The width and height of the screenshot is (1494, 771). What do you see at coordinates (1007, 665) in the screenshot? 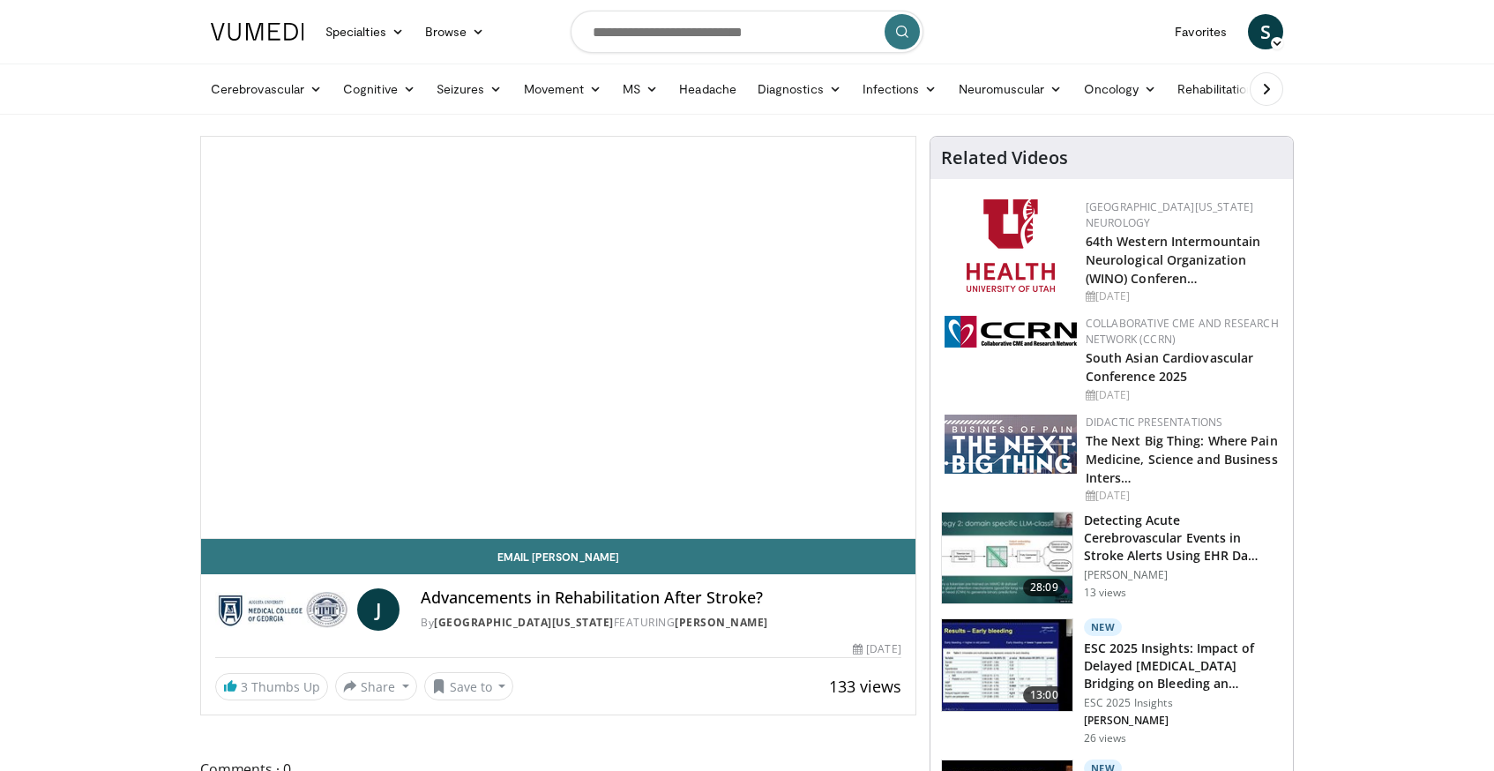
I see `img: 68ce1167-1ce8-42b0-a647-a21159863b6c.150x105_q85_crop-smart_upscale.jpg` at bounding box center [1007, 665].